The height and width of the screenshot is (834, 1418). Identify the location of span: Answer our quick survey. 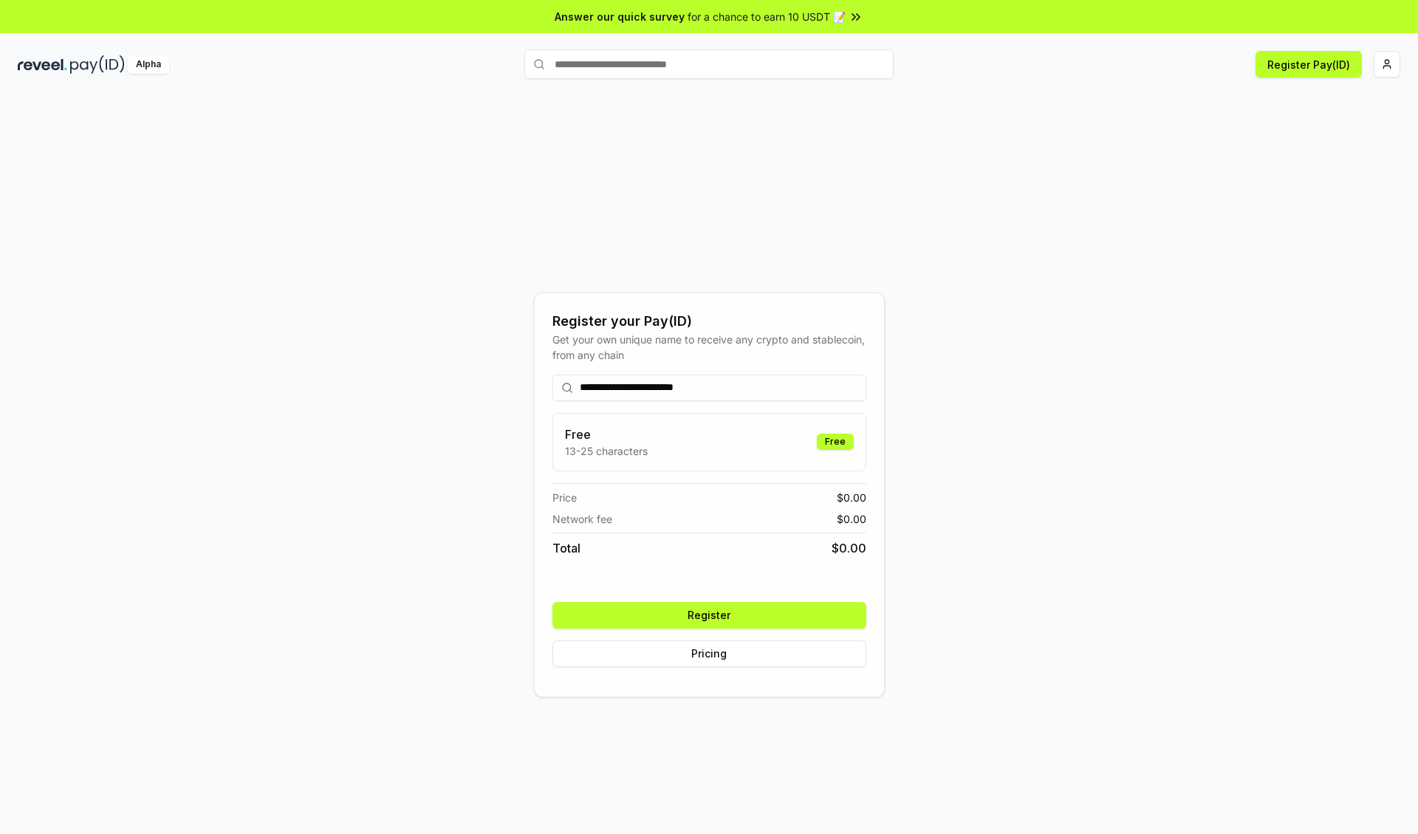
(620, 16).